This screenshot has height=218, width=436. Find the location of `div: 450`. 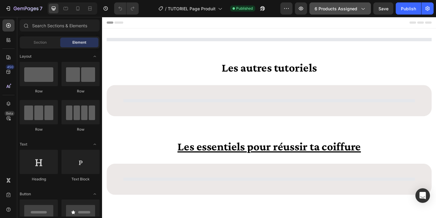

div: 450 is located at coordinates (10, 67).